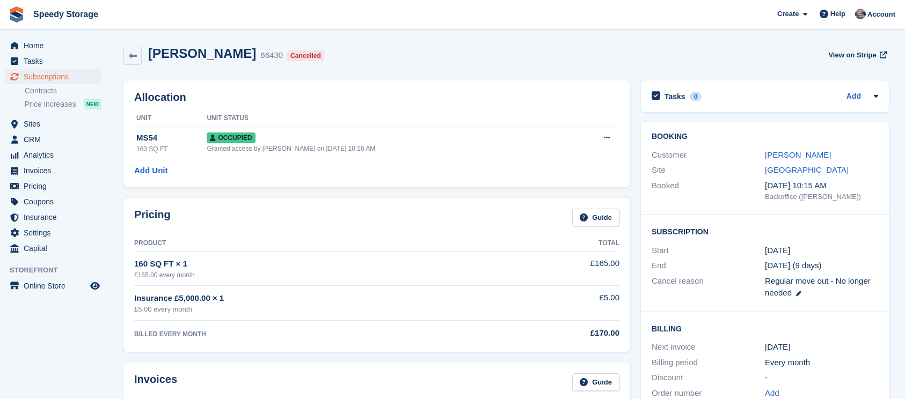  I want to click on h2: Booking, so click(765, 137).